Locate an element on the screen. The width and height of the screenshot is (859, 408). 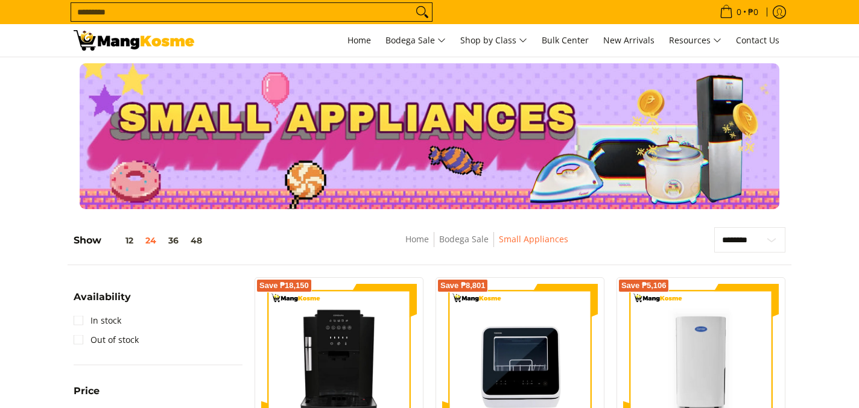
span: Bodega Sale is located at coordinates (415, 40).